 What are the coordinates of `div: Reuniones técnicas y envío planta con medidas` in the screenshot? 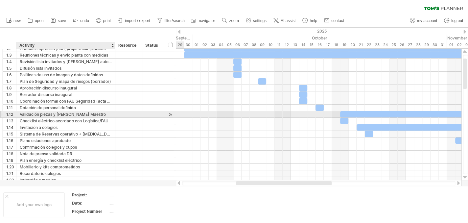 It's located at (66, 55).